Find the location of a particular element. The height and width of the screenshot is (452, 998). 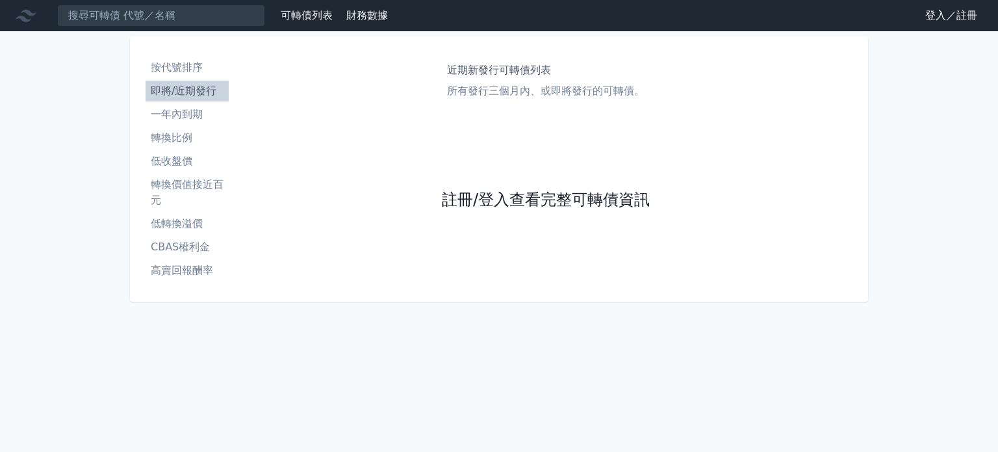

a: 註冊/登入查看完整可轉債資訊 is located at coordinates (546, 200).